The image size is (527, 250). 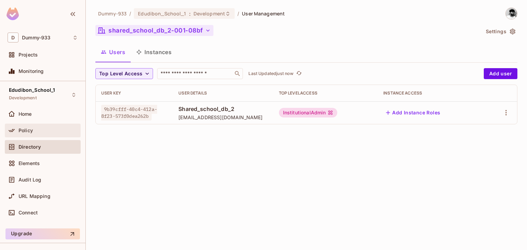 I want to click on span: Shared_school_db_2, so click(x=223, y=109).